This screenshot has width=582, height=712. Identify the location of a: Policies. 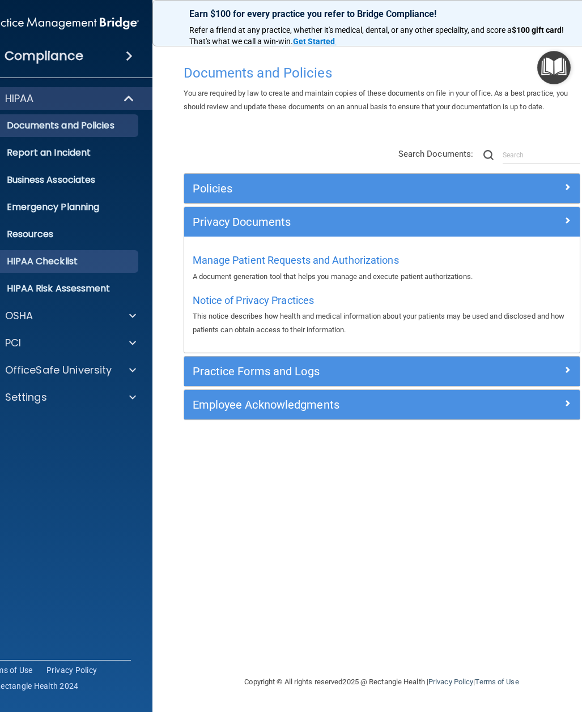
(382, 189).